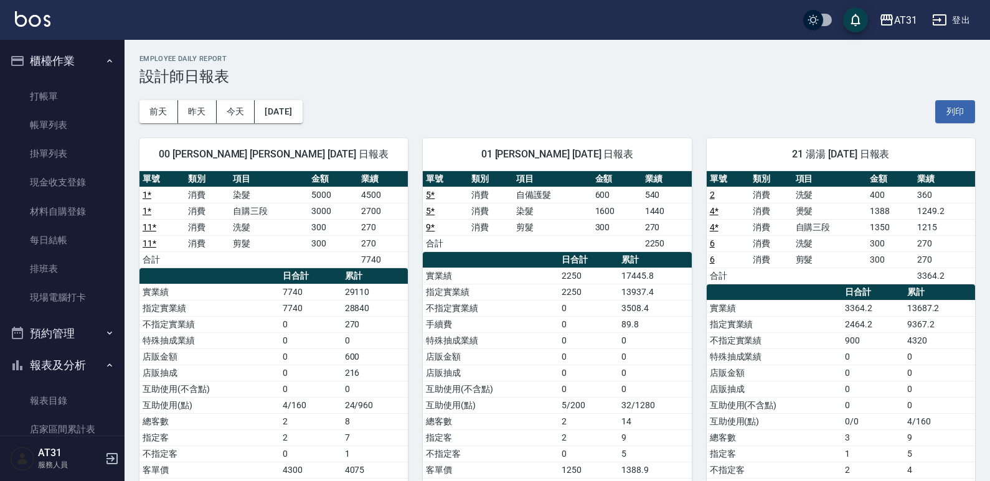 Image resolution: width=990 pixels, height=481 pixels. I want to click on a: 帳單列表, so click(62, 125).